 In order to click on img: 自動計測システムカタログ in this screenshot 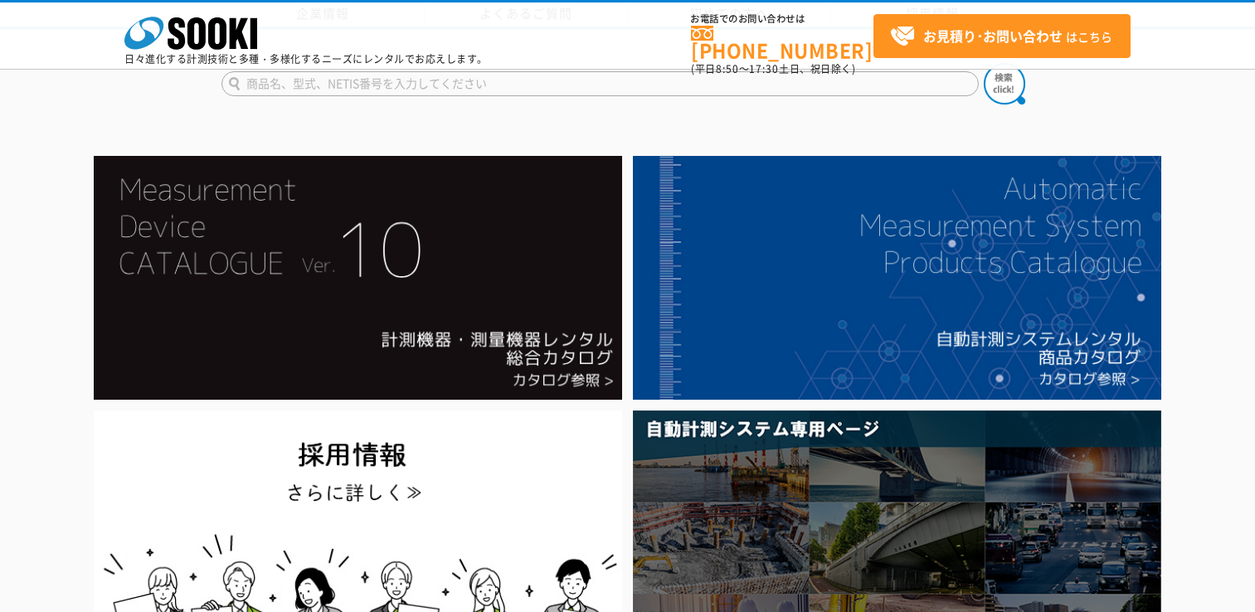, I will do `click(897, 278)`.